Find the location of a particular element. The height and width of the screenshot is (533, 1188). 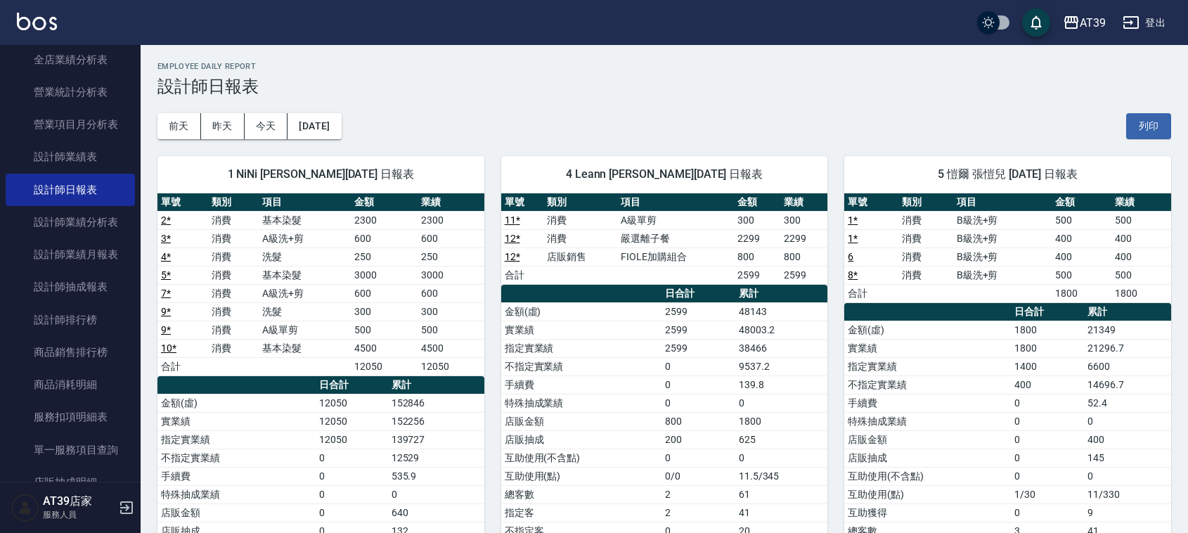

td: 11.5/345 is located at coordinates (782, 476).